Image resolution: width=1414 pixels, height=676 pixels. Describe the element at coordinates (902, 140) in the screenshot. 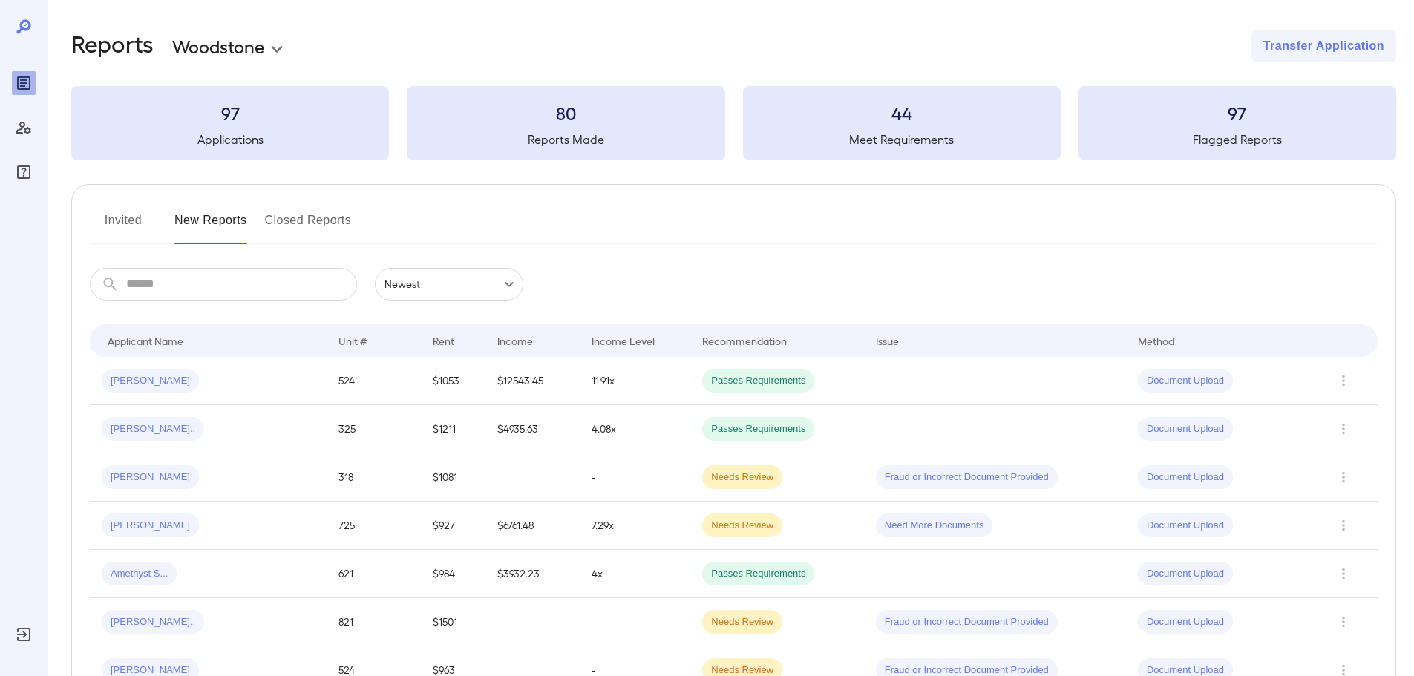

I see `h5: Meet Requirements` at that location.